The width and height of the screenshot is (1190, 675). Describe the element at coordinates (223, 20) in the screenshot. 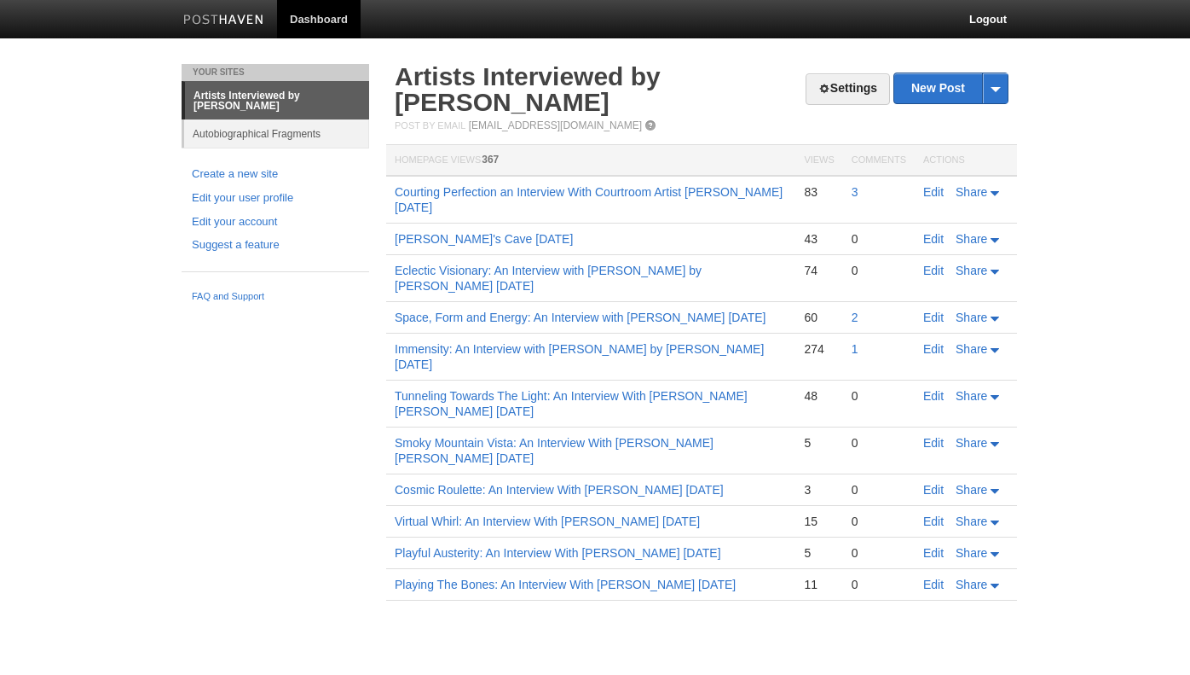

I see `img: Posthaven-bar` at that location.